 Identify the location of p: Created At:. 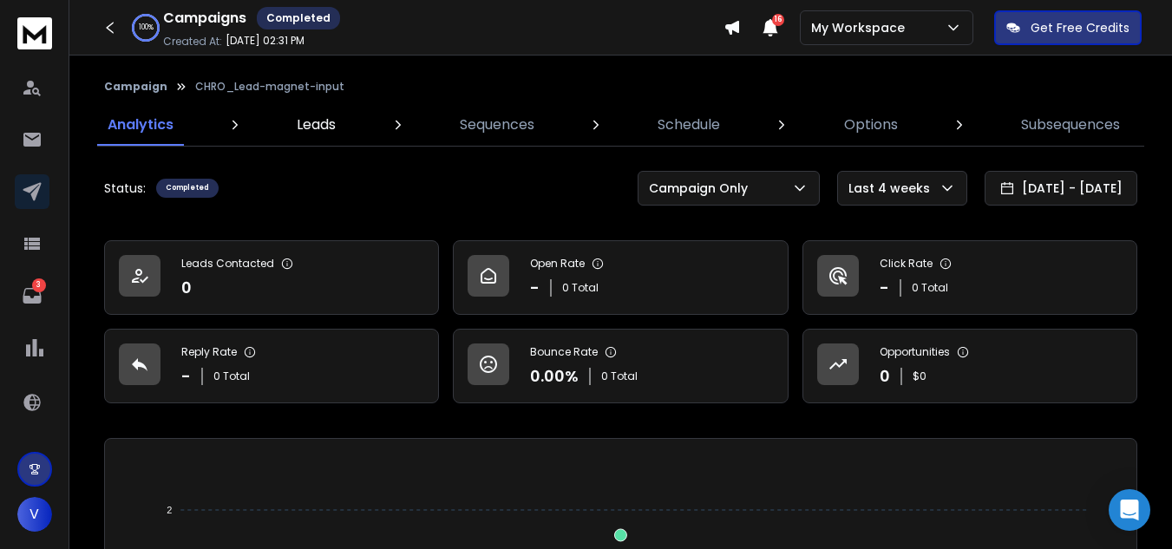
(193, 42).